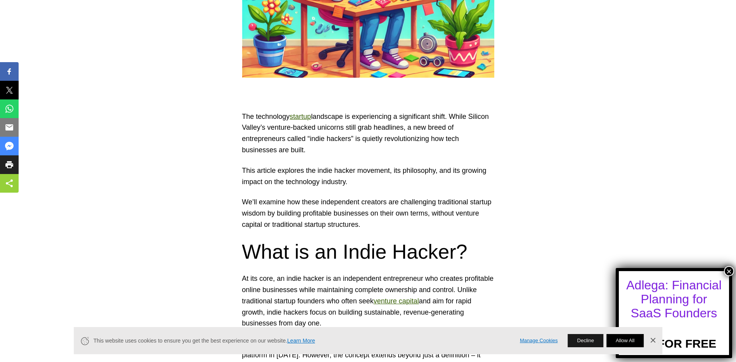 This screenshot has width=736, height=362. Describe the element at coordinates (539, 340) in the screenshot. I see `a: Manage Cookies` at that location.